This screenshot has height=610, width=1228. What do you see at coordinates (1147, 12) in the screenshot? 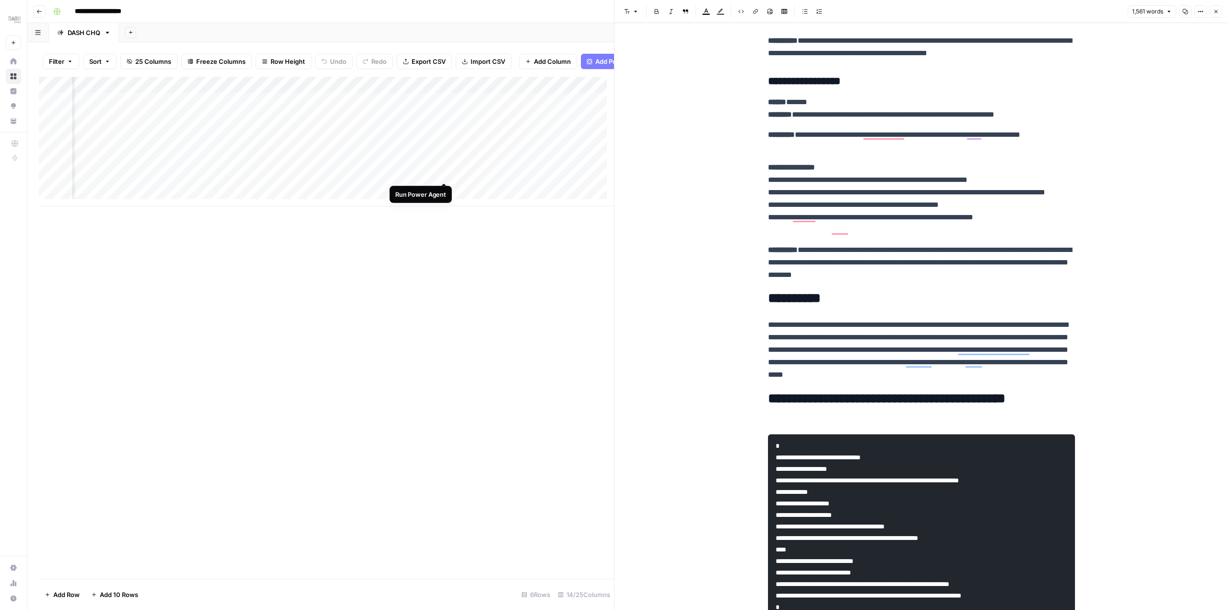
I see `span: 1,561 words` at bounding box center [1147, 12].